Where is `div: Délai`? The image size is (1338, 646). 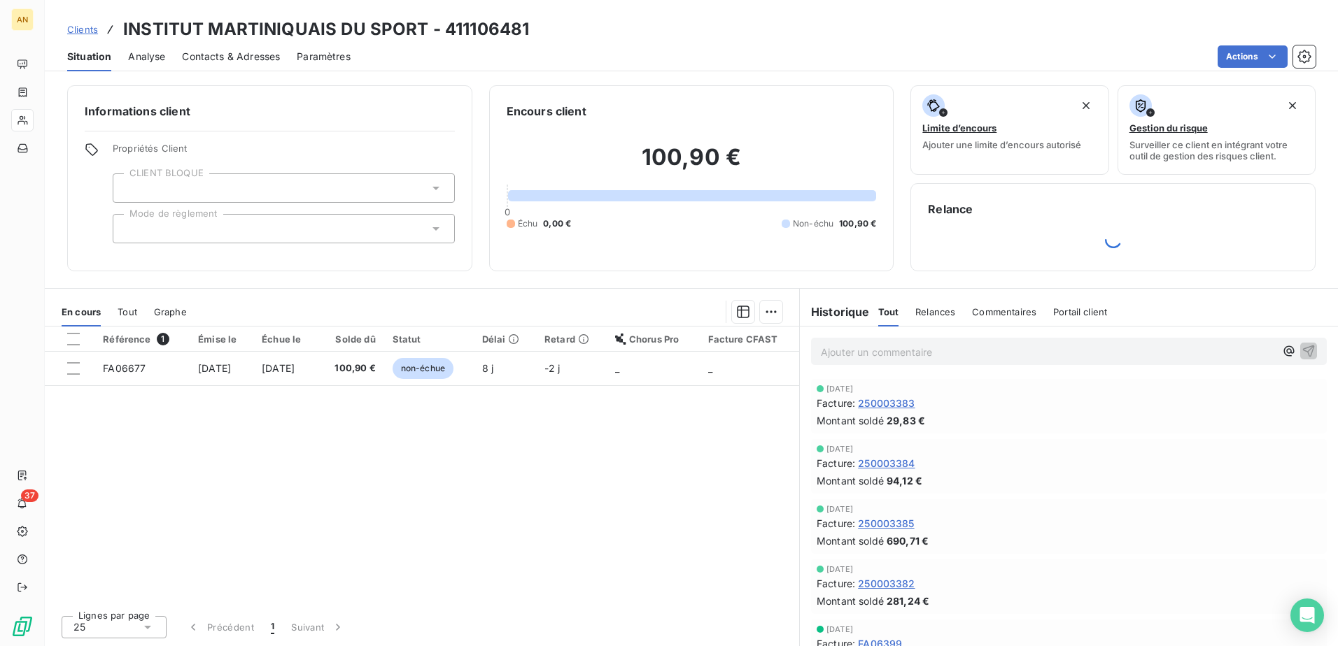
div: Délai is located at coordinates (504, 339).